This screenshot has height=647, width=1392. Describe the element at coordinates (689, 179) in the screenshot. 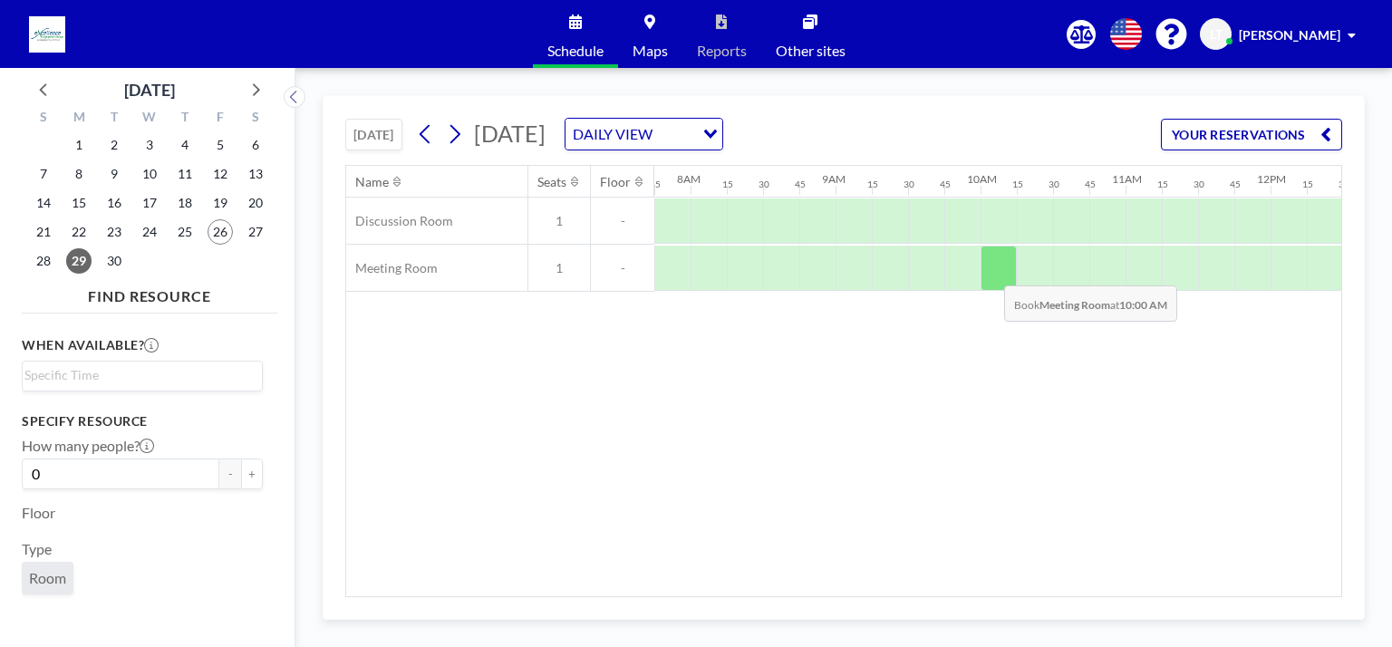

I see `div: 8AM` at that location.